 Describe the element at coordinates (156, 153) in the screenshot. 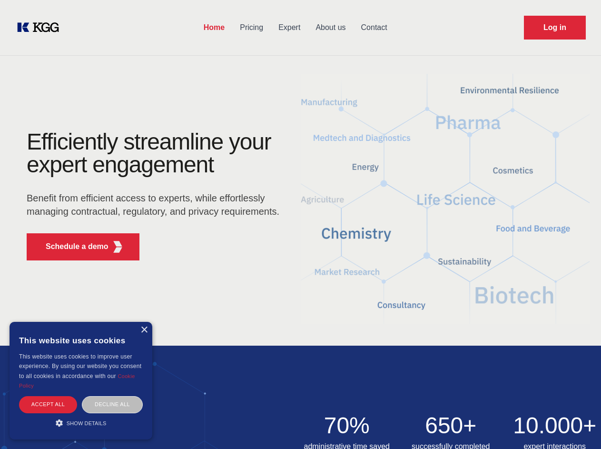

I see `h1: Efficiently streamline your expert engagement` at that location.